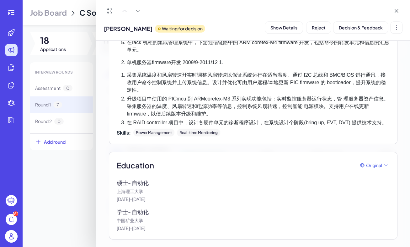  What do you see at coordinates (258, 83) in the screenshot?
I see `li: 采集系统温度和风扇转速幵实时调整风扇转速以保证系统运行在适当温度。通过 I2C 总线和 BMC/BIOS 进行通讯，接收用户命令控制系统并上传系统信息。设计并优化可由用户远程/本地更新 PIC ...` at bounding box center [258, 83].